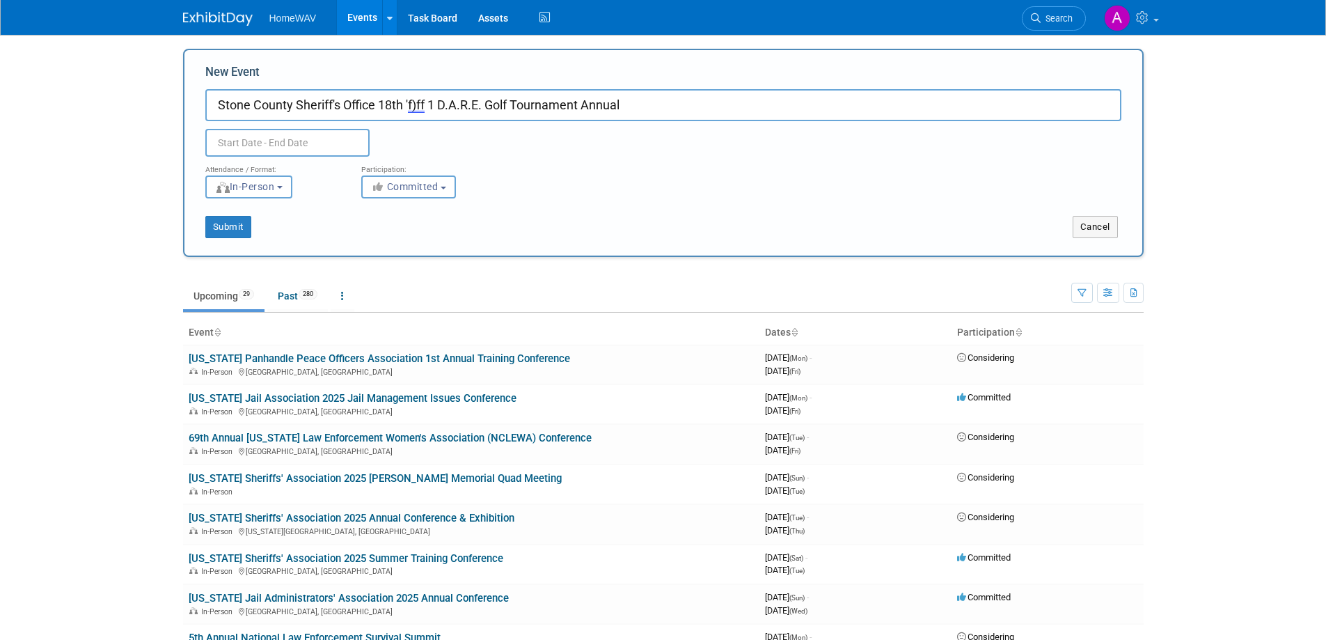 The image size is (1326, 640). Describe the element at coordinates (297, 296) in the screenshot. I see `a: Past280` at that location.